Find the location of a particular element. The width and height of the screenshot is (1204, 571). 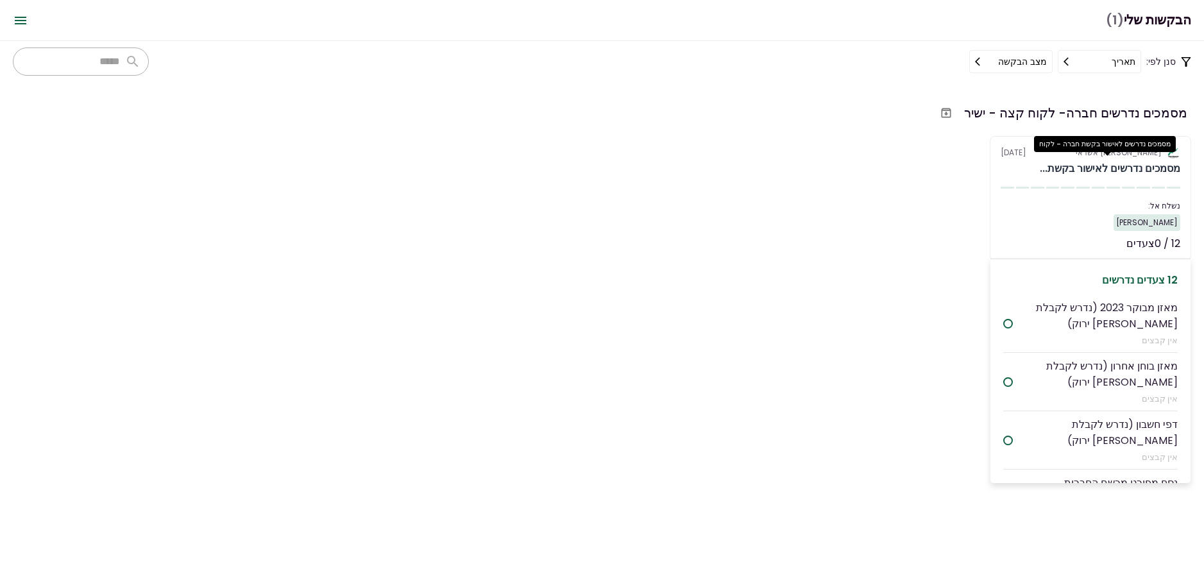

button: העבר לארכיון is located at coordinates (946, 113).